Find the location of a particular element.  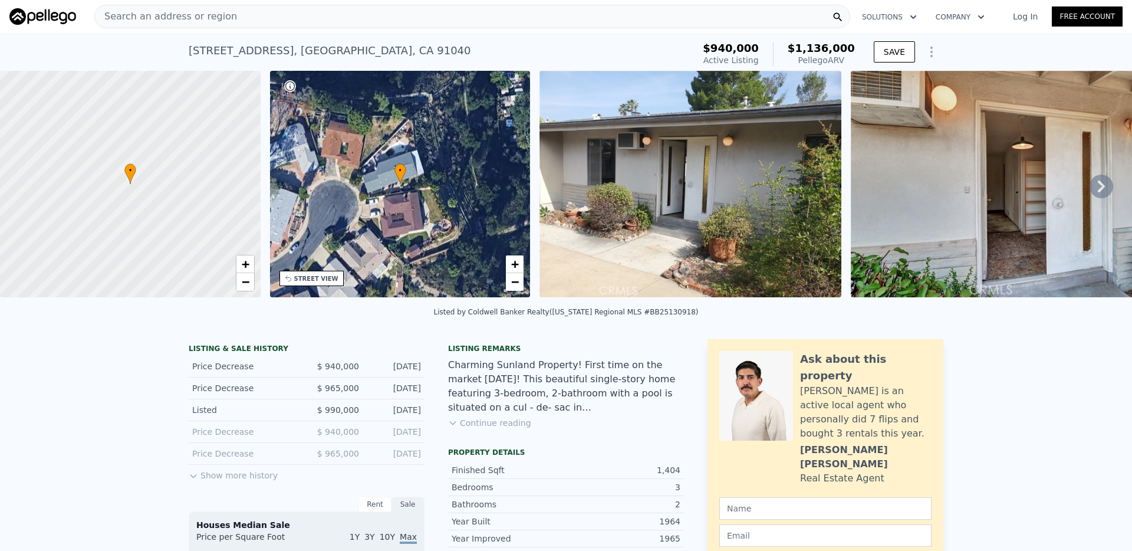

div: STREET VIEW is located at coordinates (316, 278).